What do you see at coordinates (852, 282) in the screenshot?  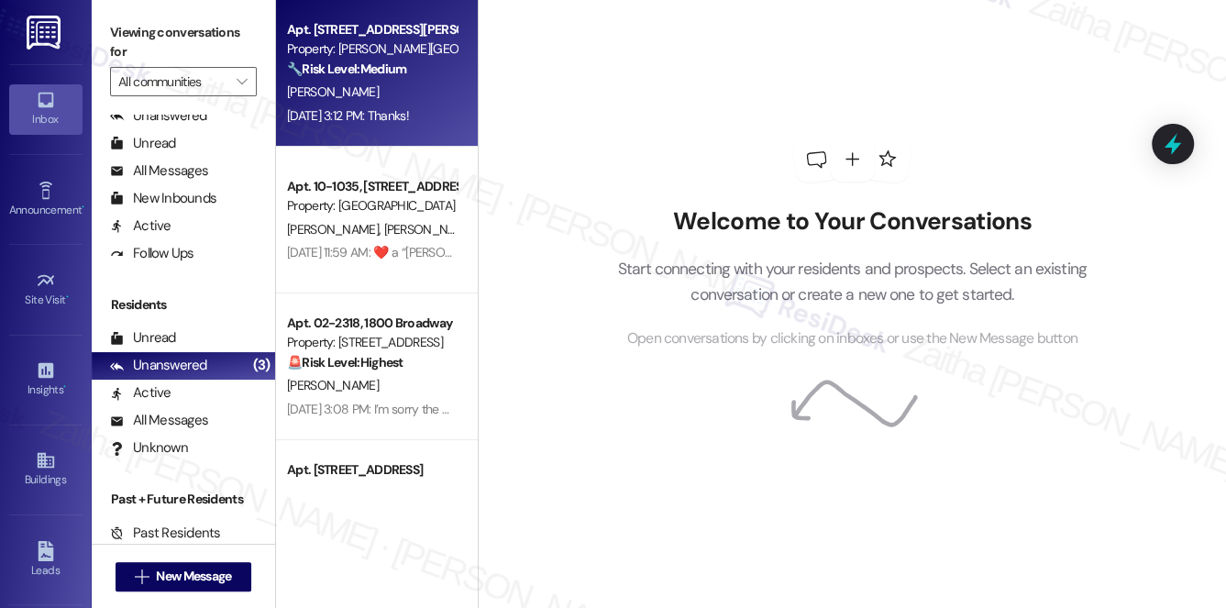 I see `p: Start connecting with your residents and prospects. Select an existing conversation or create a n...` at bounding box center [852, 282].